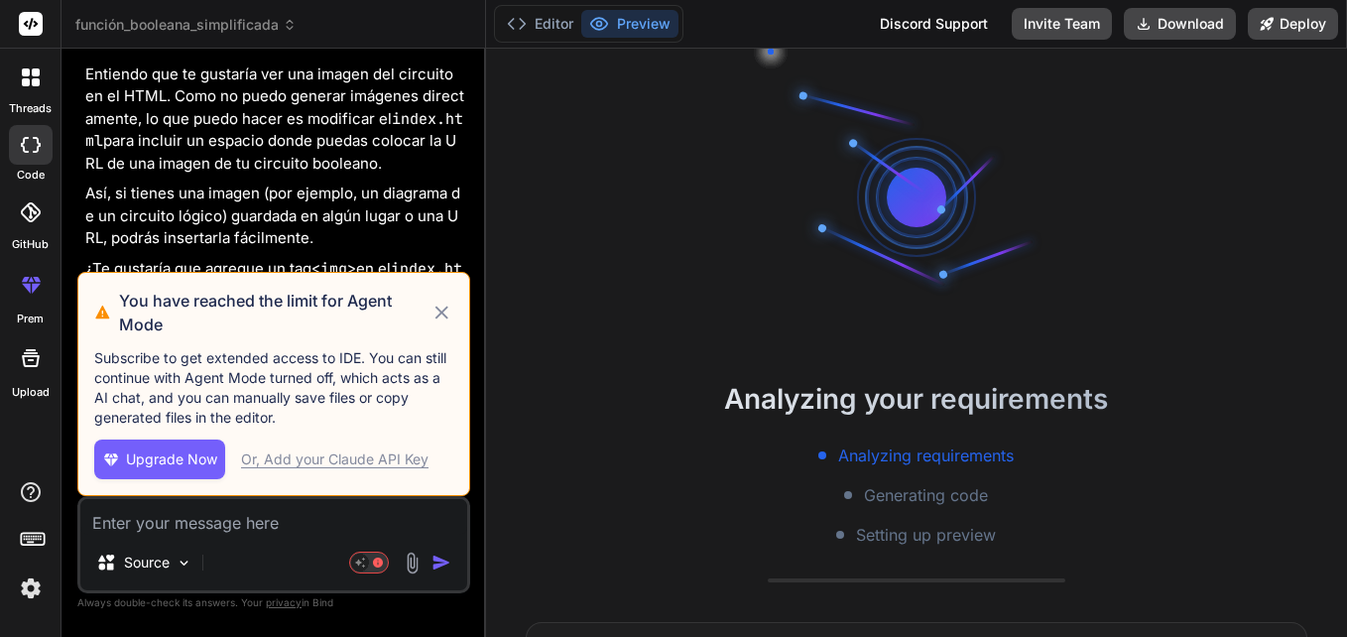 This screenshot has height=637, width=1347. I want to click on label: Upload, so click(31, 392).